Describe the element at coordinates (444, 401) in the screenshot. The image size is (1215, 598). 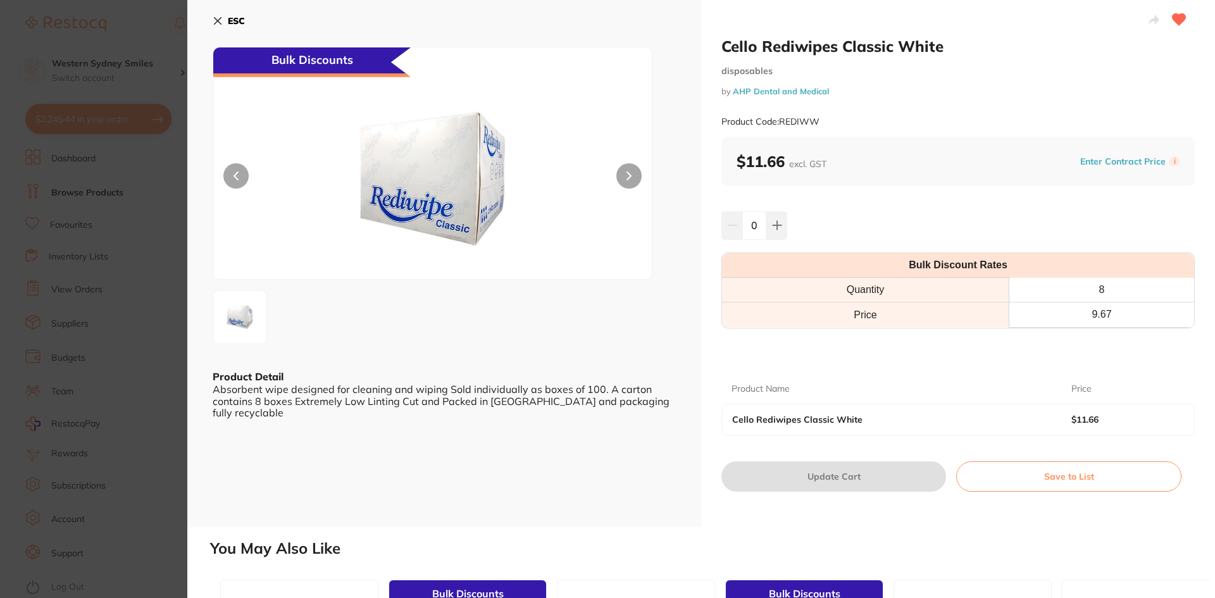
I see `div: Absorbent wipe designed for cleaning and wiping Sold individually as boxes of 100. A carton conta...` at that location.